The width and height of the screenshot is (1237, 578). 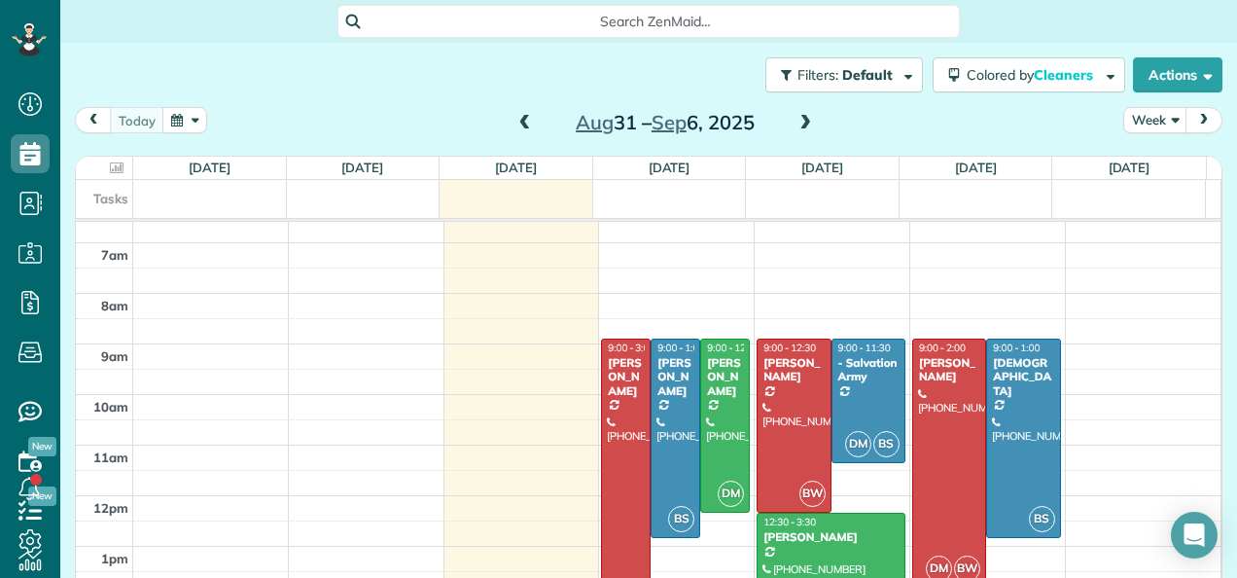 What do you see at coordinates (115, 255) in the screenshot?
I see `span: 7am` at bounding box center [115, 255].